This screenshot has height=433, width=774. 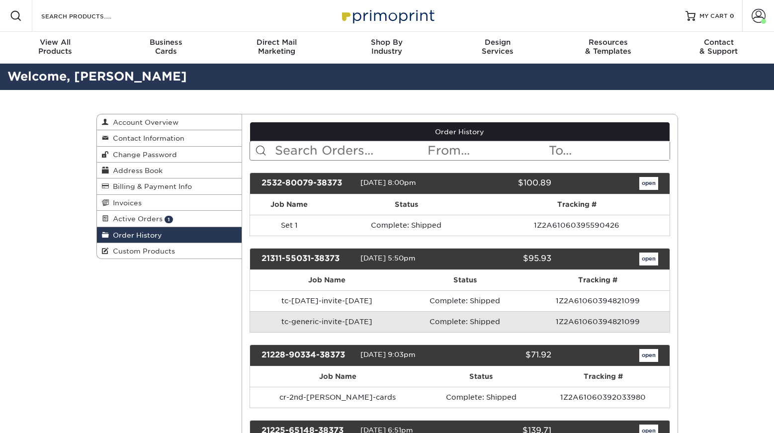 I want to click on div: Services, so click(x=498, y=47).